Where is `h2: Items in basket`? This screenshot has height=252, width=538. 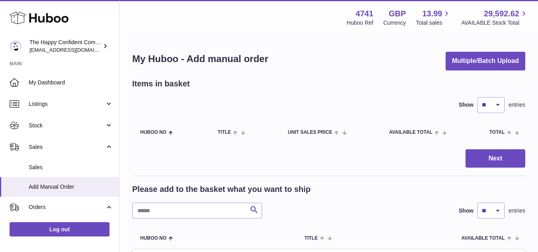
h2: Items in basket is located at coordinates (161, 84).